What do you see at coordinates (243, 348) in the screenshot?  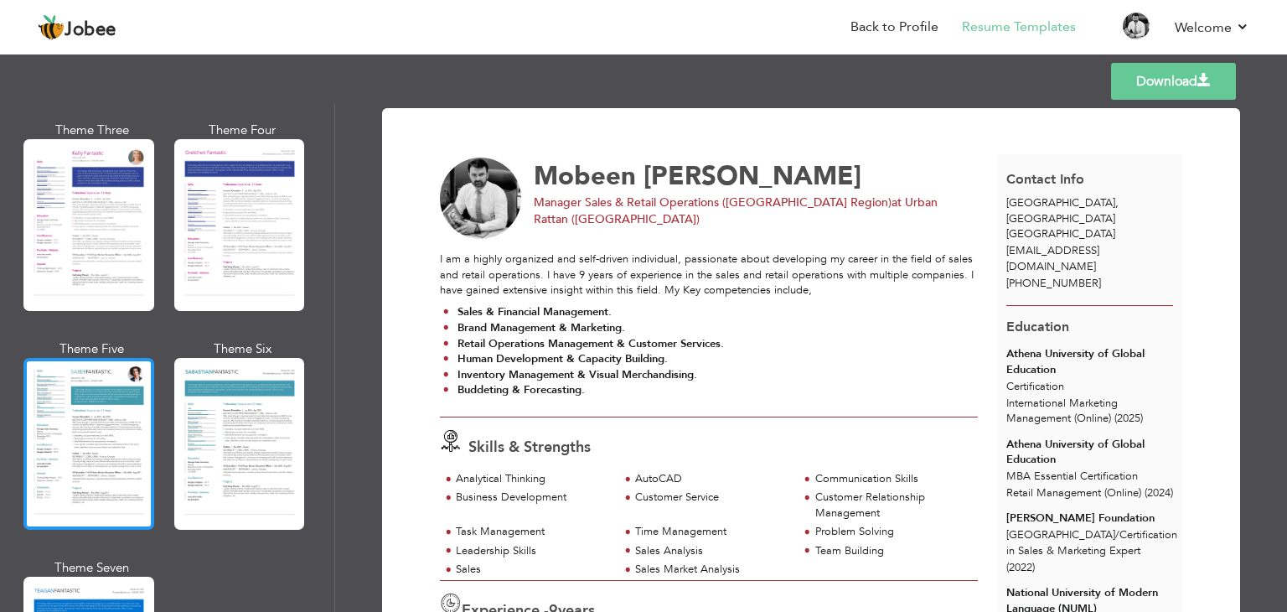 I see `div: Theme Six` at bounding box center [243, 348].